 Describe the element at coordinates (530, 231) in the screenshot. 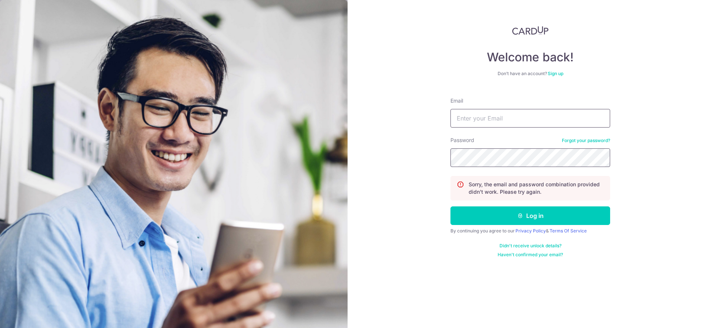

I see `div: By continuing you agree to our &` at that location.